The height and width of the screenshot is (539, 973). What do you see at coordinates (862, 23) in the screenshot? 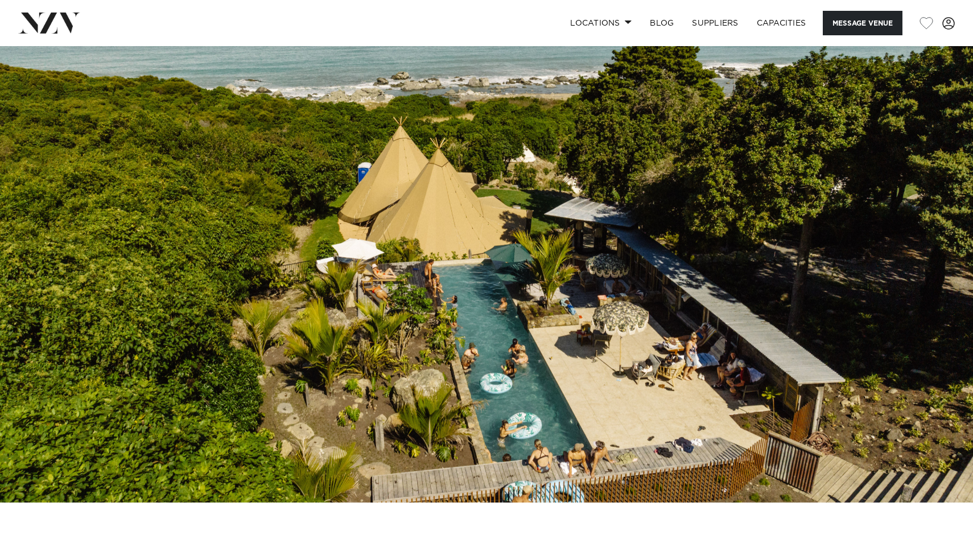
I see `button: Message Venue` at bounding box center [862, 23].